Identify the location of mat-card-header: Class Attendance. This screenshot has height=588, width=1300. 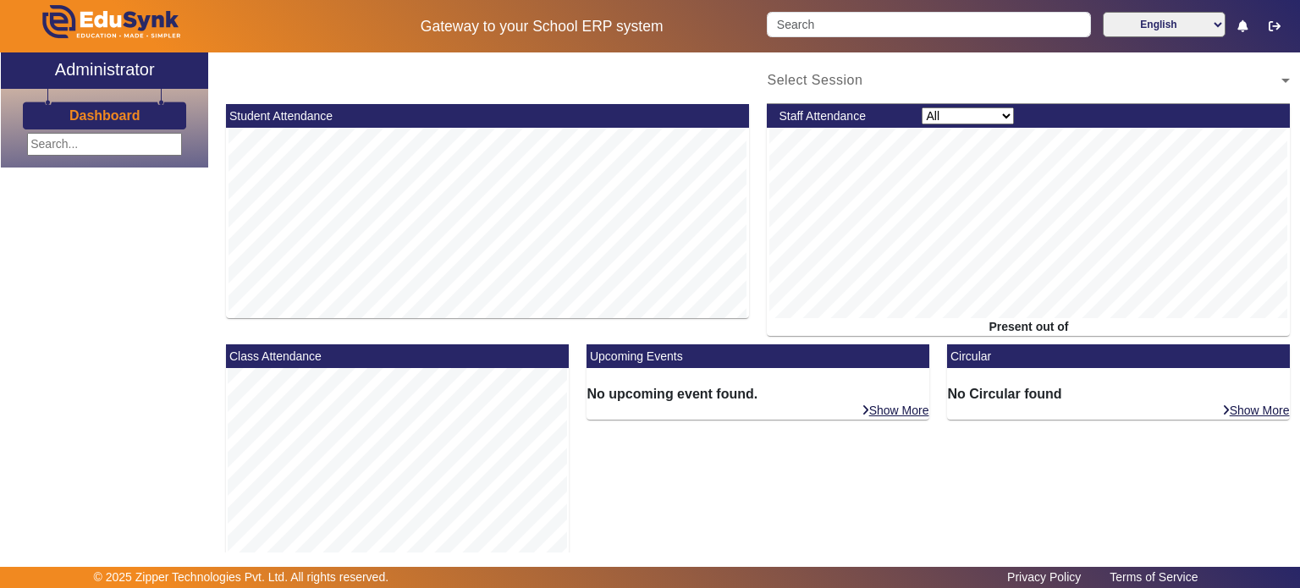
(397, 356).